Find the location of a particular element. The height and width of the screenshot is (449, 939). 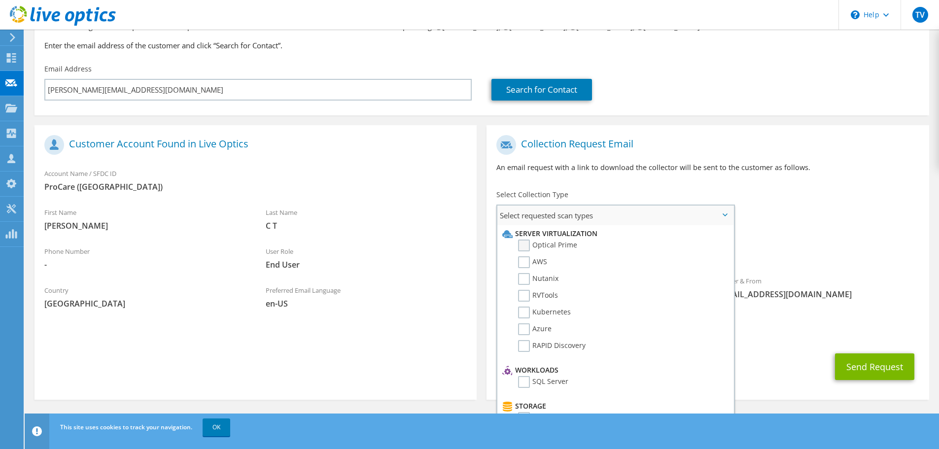

div: Country is located at coordinates (145, 297).